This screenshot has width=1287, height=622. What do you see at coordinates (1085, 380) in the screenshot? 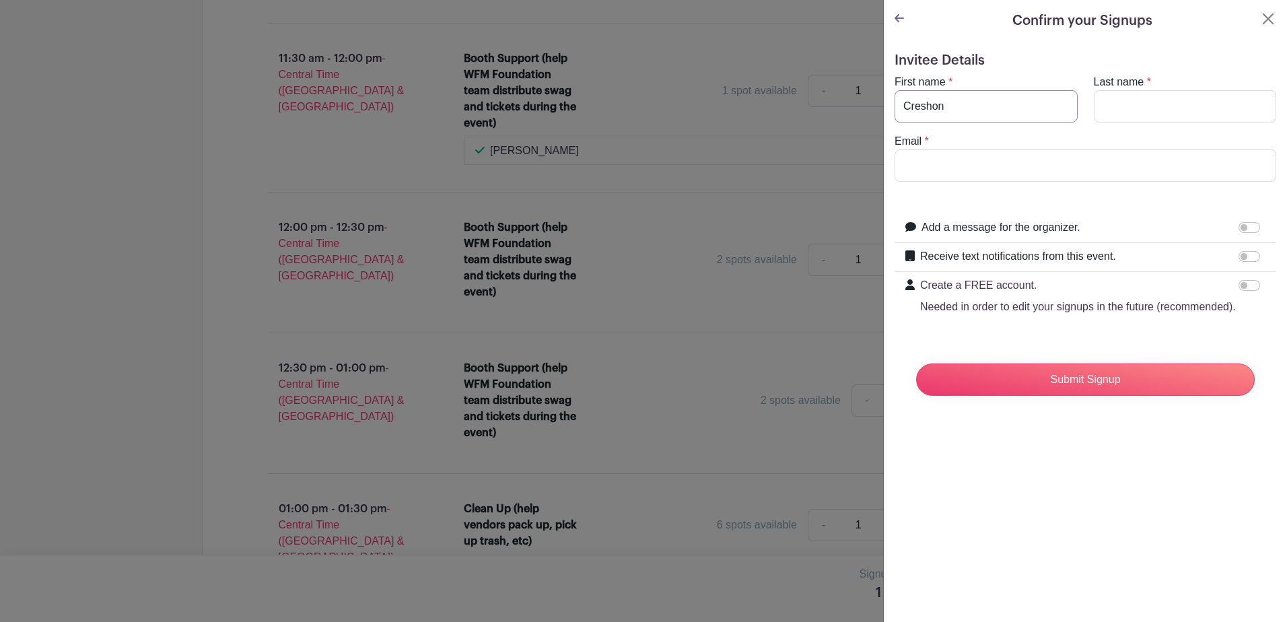
I see `input: Submit Signup` at bounding box center [1085, 380].